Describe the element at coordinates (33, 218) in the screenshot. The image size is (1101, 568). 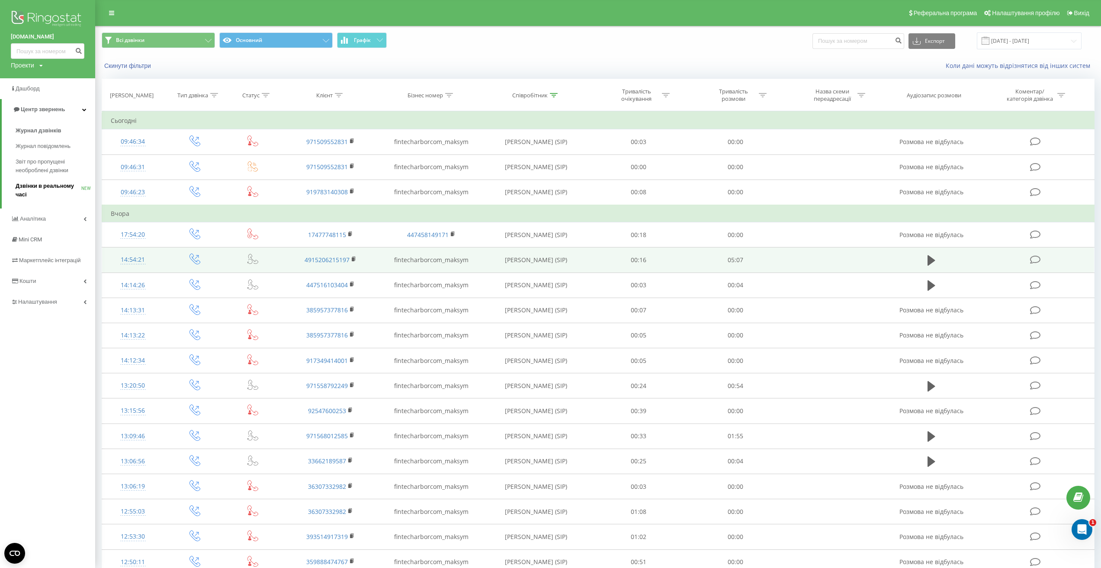
I see `span: Аналiтика` at that location.